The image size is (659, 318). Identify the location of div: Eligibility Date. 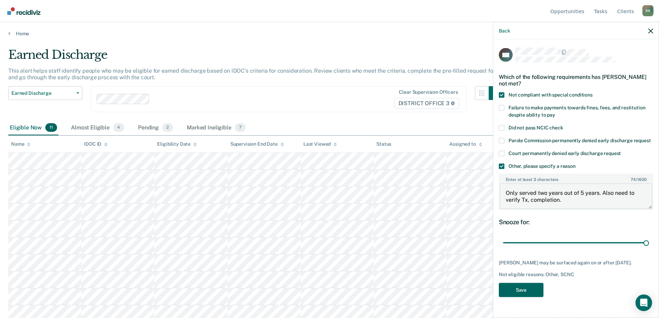
(177, 144).